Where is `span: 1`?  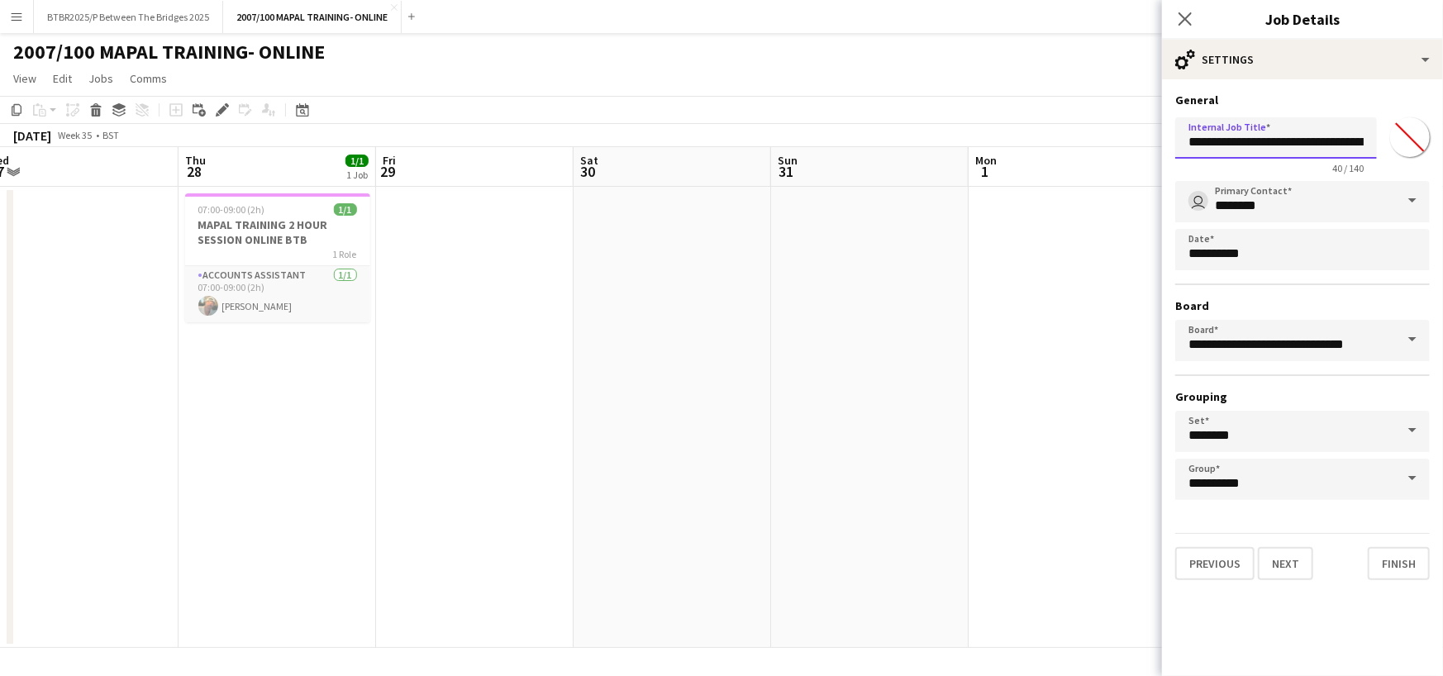 span: 1 is located at coordinates (984, 171).